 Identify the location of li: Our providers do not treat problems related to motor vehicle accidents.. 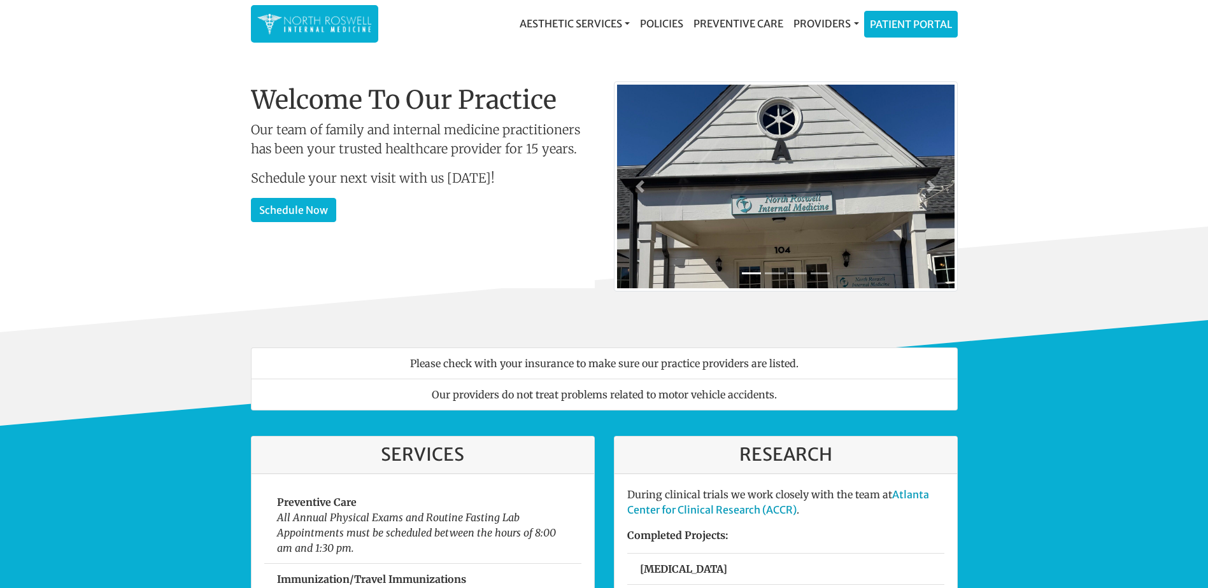
(604, 395).